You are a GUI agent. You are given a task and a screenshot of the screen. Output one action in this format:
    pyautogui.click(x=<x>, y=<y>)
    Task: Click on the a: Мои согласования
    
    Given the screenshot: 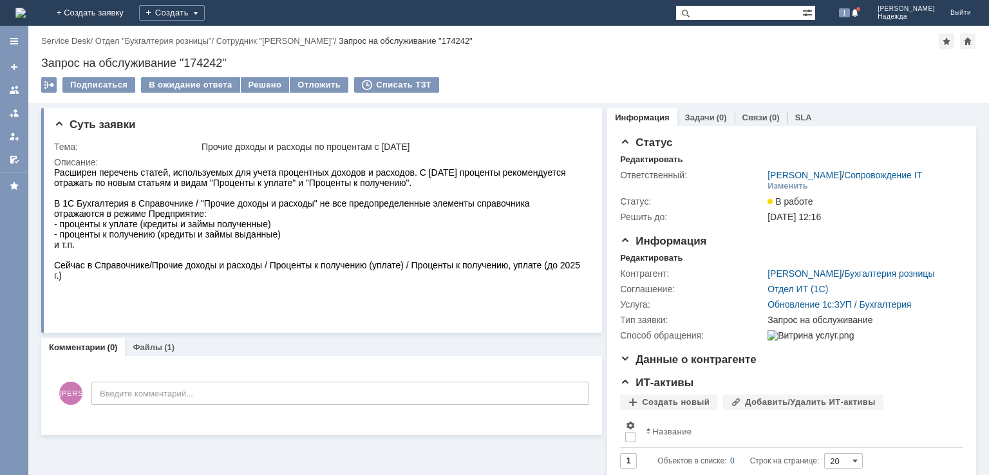 What is the action you would take?
    pyautogui.click(x=14, y=160)
    